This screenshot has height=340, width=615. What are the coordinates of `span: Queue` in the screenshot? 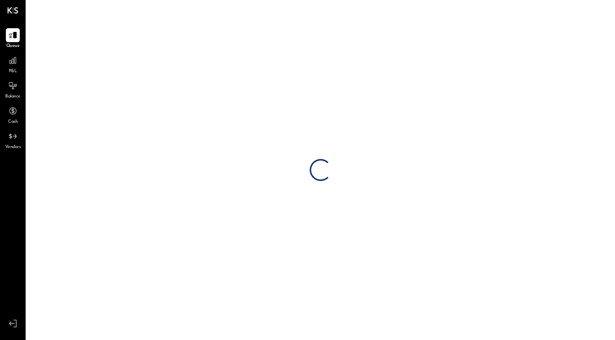 It's located at (13, 46).